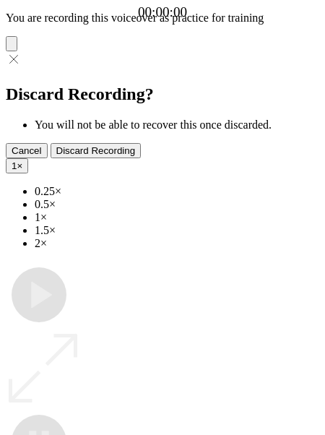 The width and height of the screenshot is (325, 435). I want to click on li: 1×, so click(177, 217).